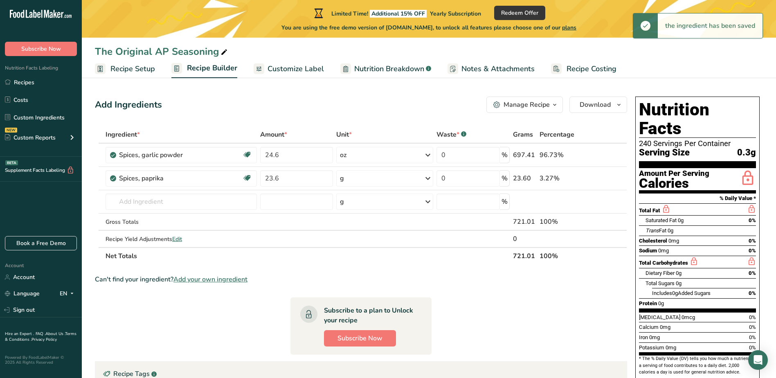 This screenshot has height=378, width=776. Describe the element at coordinates (747, 153) in the screenshot. I see `span: 0.3g` at that location.